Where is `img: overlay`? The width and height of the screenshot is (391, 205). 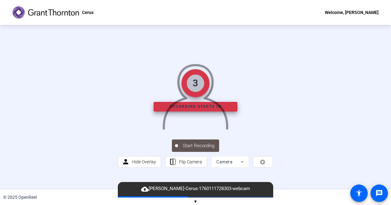
img: overlay is located at coordinates (195, 95).